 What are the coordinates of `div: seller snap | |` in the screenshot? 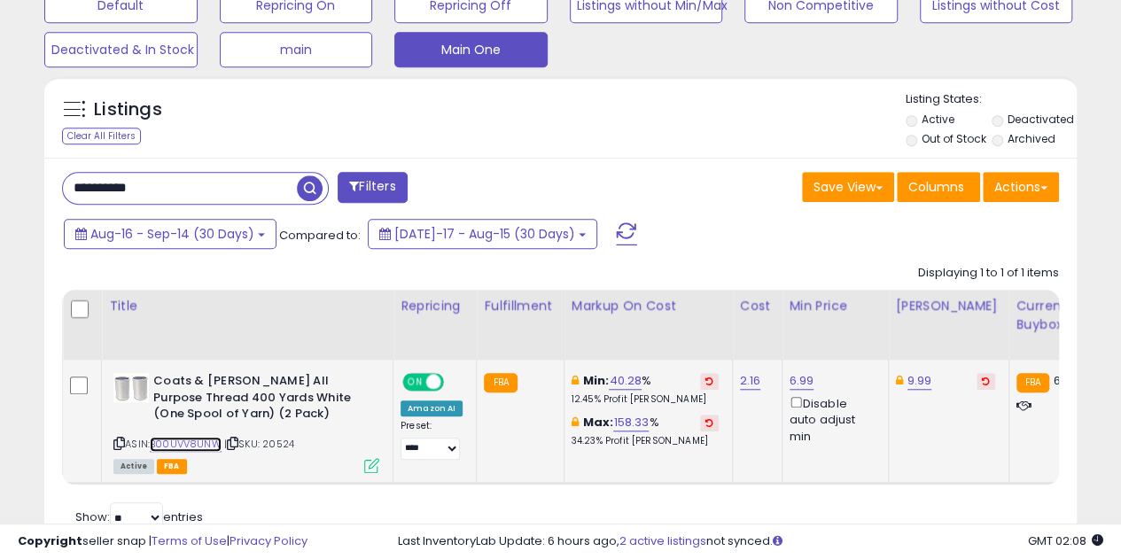 It's located at (162, 541).